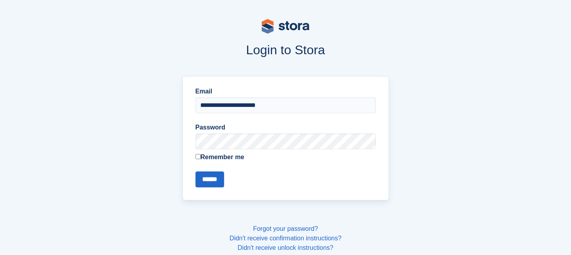 The height and width of the screenshot is (255, 571). What do you see at coordinates (286, 50) in the screenshot?
I see `h1: Login to Stora` at bounding box center [286, 50].